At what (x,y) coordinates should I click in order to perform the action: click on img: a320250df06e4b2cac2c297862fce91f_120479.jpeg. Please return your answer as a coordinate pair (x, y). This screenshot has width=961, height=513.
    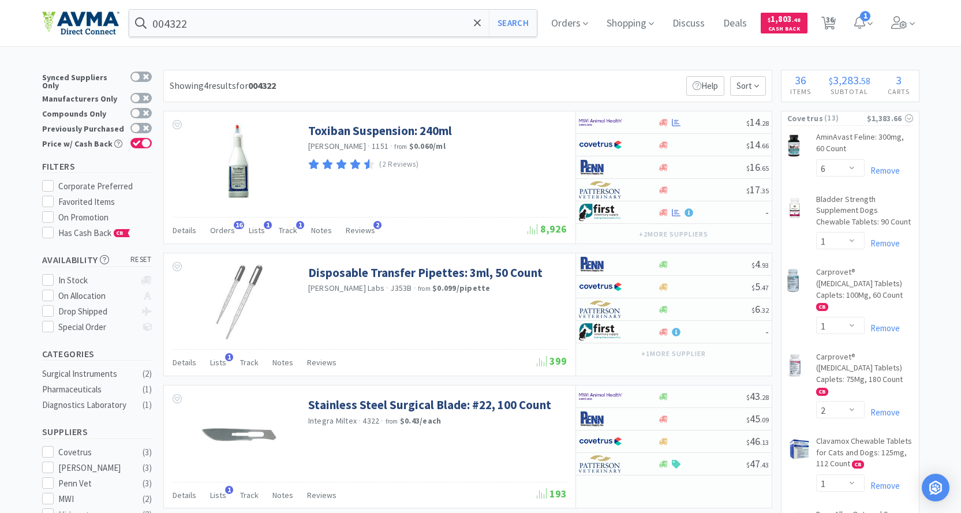
    Looking at the image, I should click on (238, 160).